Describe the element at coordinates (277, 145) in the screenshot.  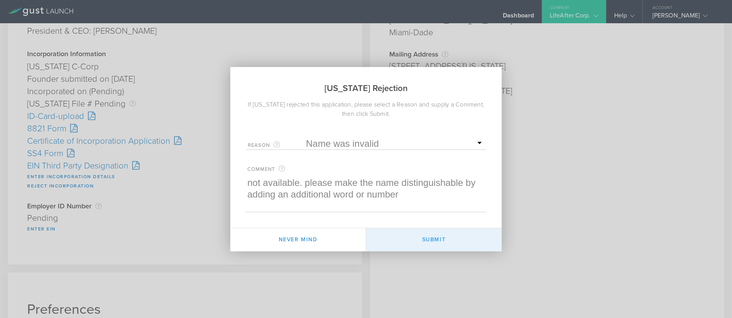
I see `label: Reason` at that location.